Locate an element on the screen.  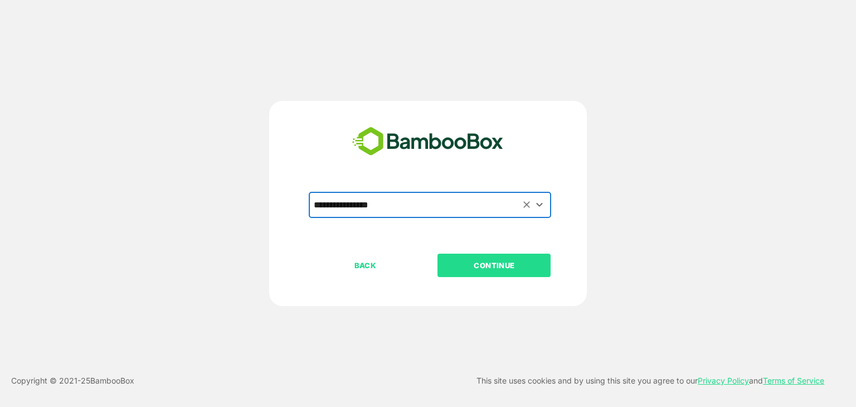
button: BACK is located at coordinates (365, 265).